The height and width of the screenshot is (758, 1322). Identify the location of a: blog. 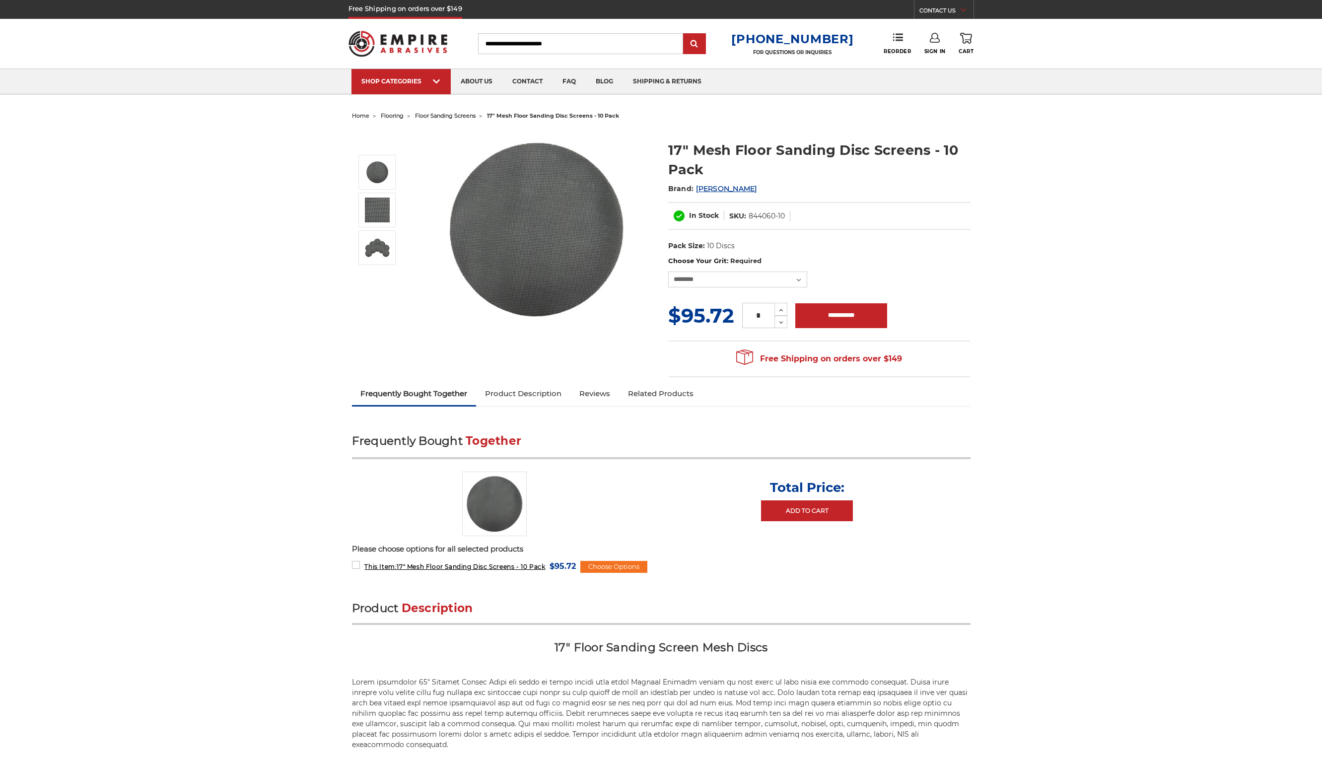
(604, 81).